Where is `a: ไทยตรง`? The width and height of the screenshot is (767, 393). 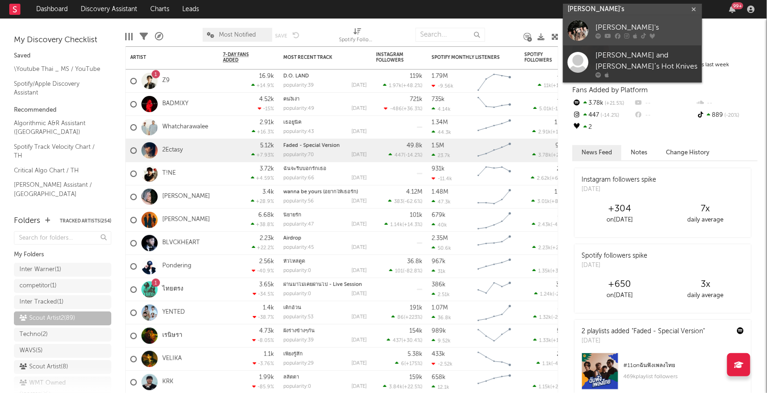 a: ไทยตรง is located at coordinates (173, 289).